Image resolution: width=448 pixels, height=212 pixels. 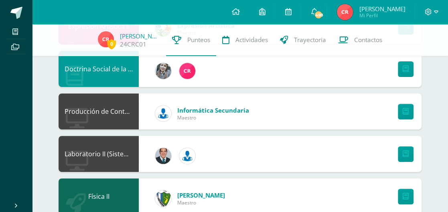 I want to click on div: Laboratorio II (Sistema Operativo Macintoch), so click(x=99, y=154).